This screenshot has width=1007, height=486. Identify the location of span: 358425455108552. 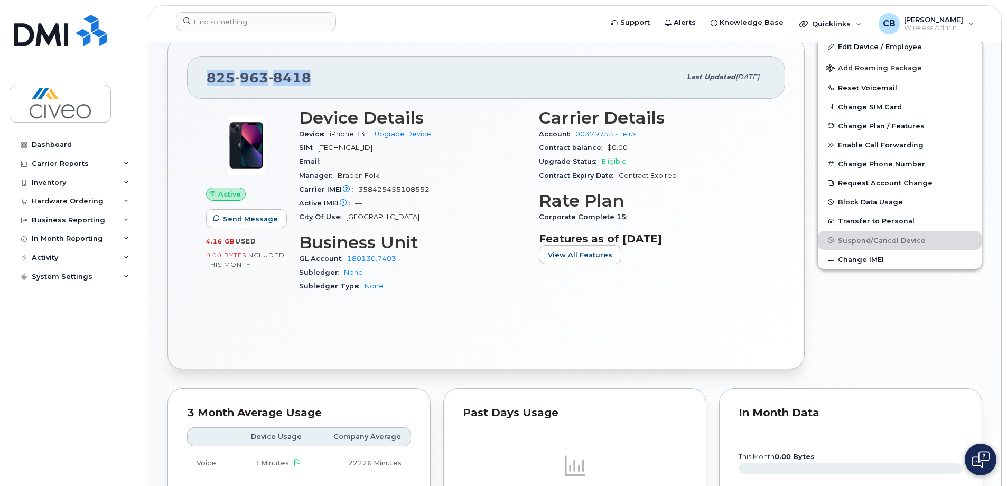
(394, 189).